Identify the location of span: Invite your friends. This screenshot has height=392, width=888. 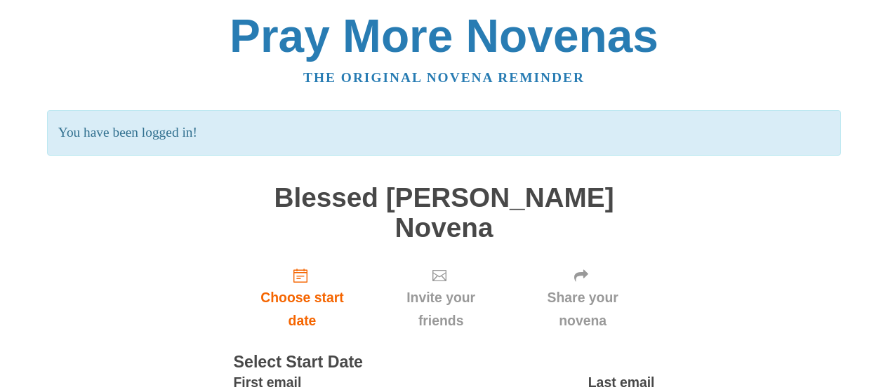
(440, 309).